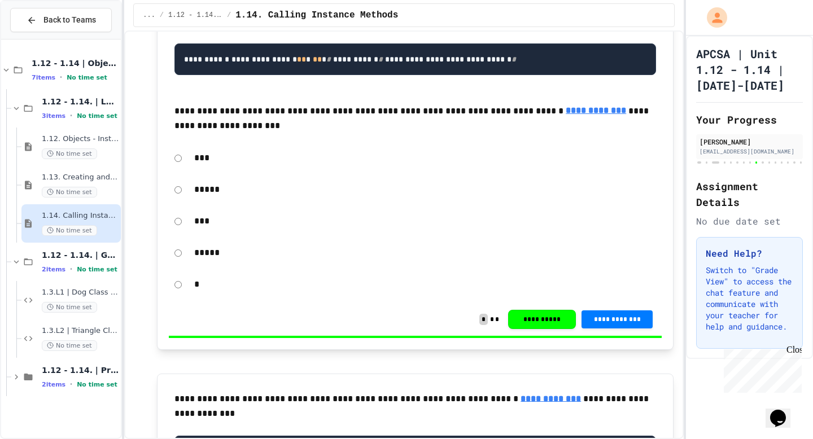  Describe the element at coordinates (54, 116) in the screenshot. I see `span: 3 items` at that location.